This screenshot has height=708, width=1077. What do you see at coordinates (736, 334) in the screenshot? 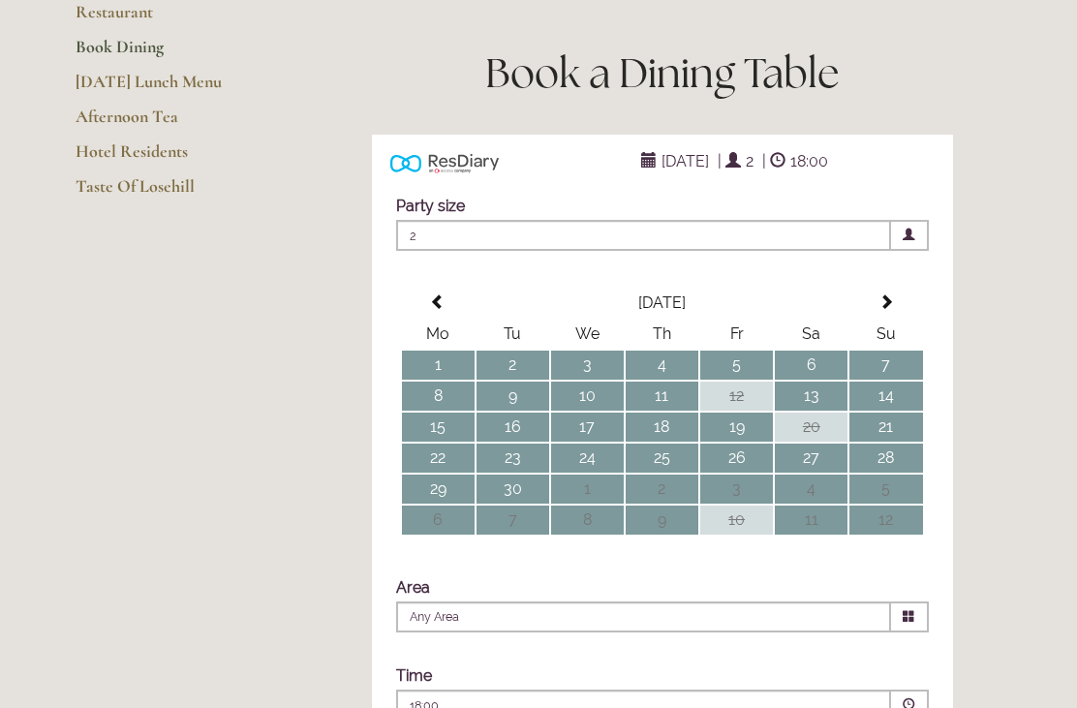
I see `th: Fr` at bounding box center [736, 334].